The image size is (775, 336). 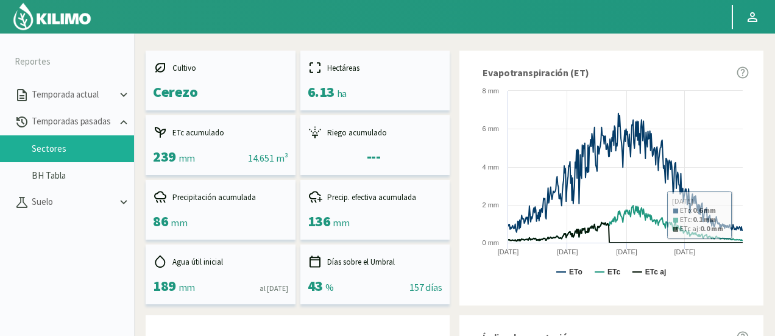 I want to click on div: Cultivo, so click(x=220, y=68).